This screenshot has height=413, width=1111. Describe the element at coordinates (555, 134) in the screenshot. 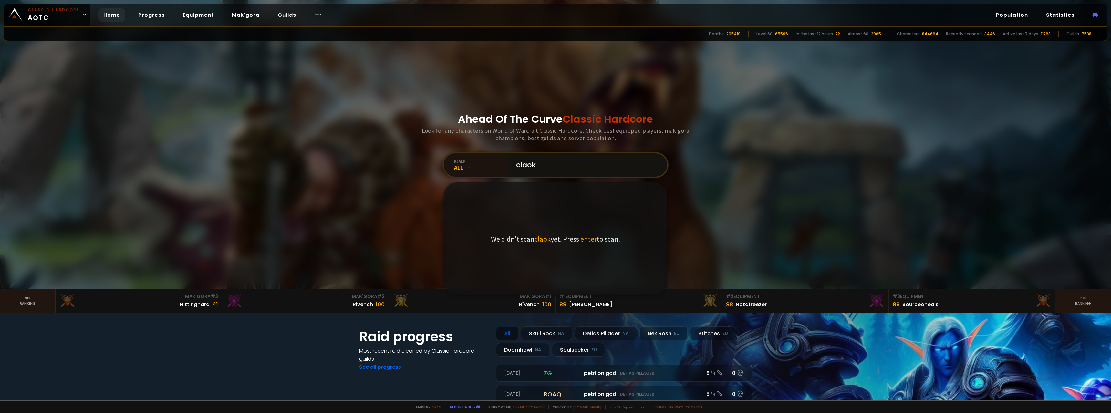

I see `h3: Look for any characters on World of Warcraft Classic Hardcore. Check best equipped players, mak'g...` at that location.